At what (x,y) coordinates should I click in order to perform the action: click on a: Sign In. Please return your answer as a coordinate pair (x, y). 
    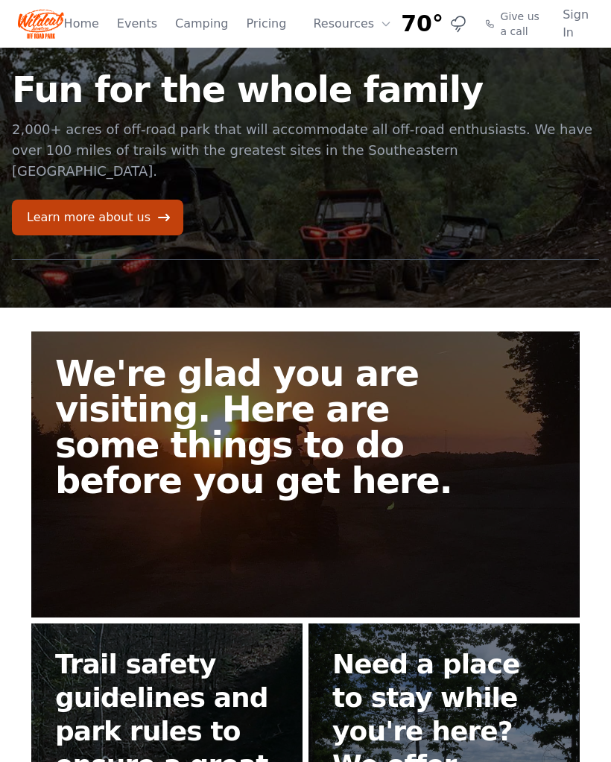
    Looking at the image, I should click on (577, 24).